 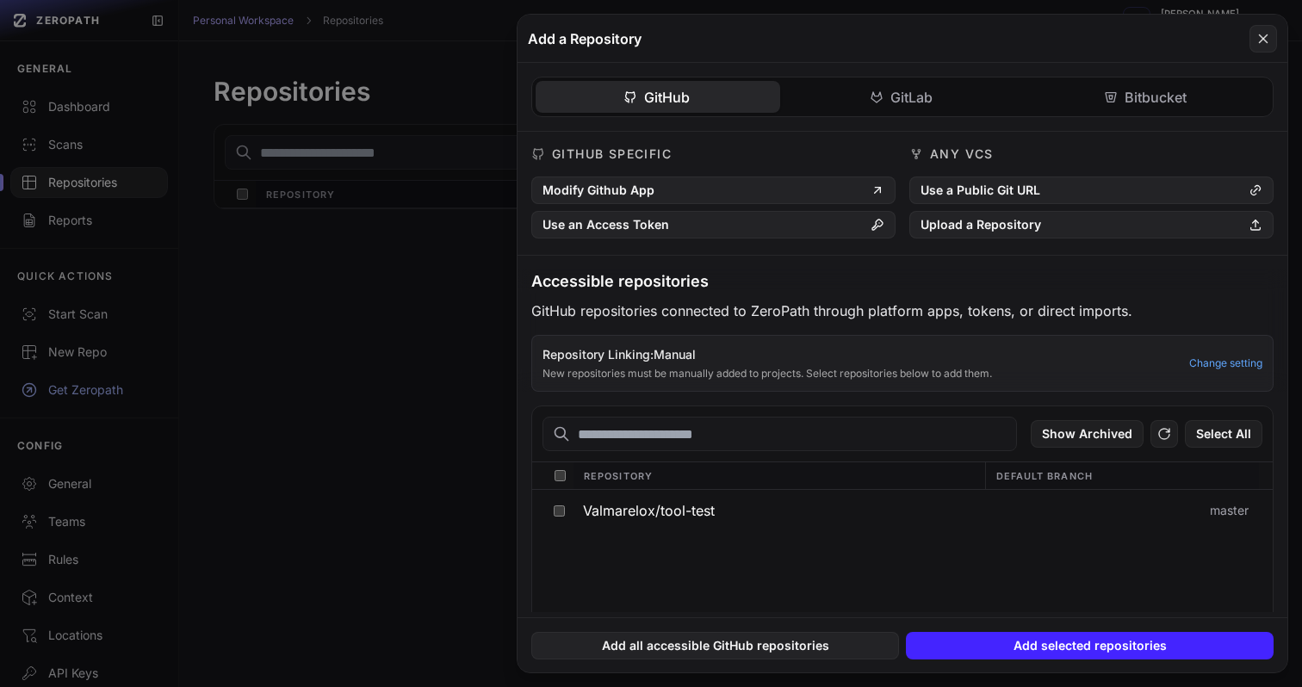 What do you see at coordinates (649, 511) in the screenshot?
I see `span: Valmarelox/tool-test` at bounding box center [649, 511].